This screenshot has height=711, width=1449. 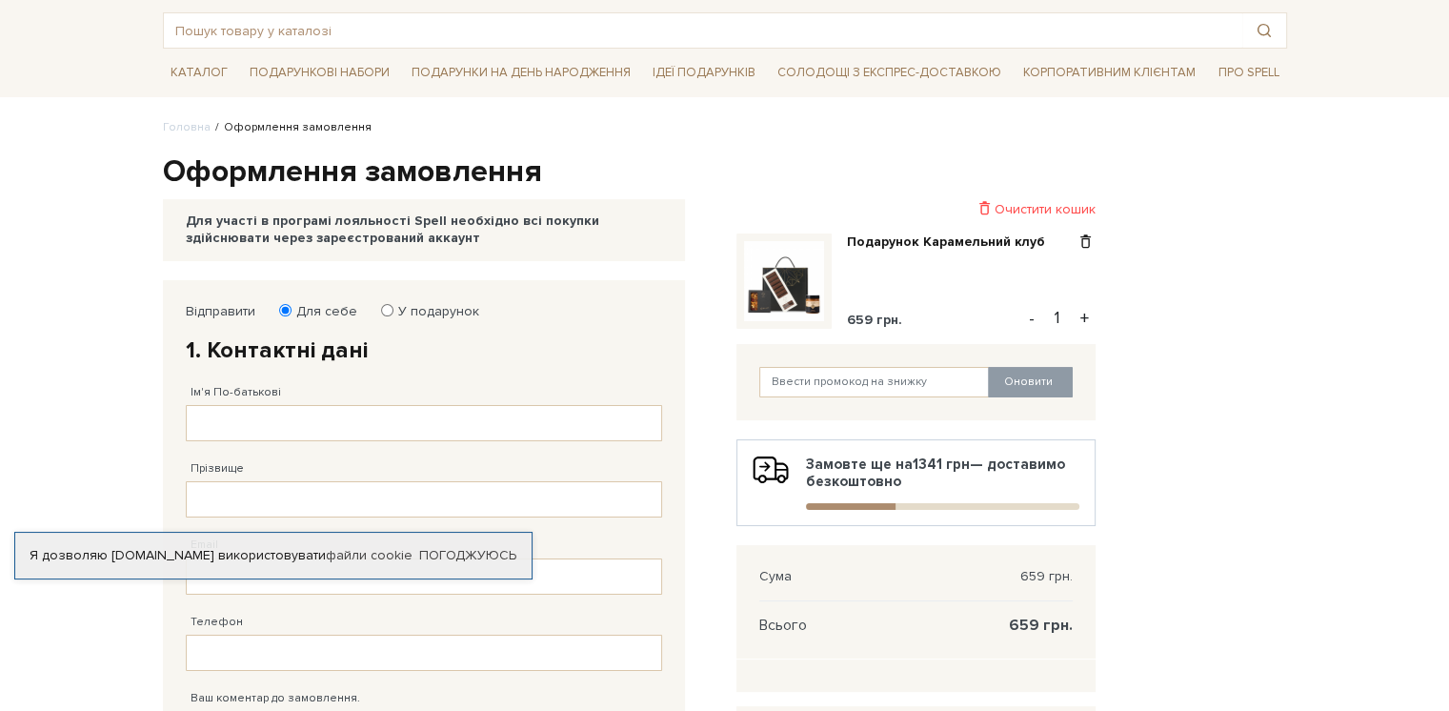 I want to click on button: Пошук товару у каталозі, so click(x=1265, y=30).